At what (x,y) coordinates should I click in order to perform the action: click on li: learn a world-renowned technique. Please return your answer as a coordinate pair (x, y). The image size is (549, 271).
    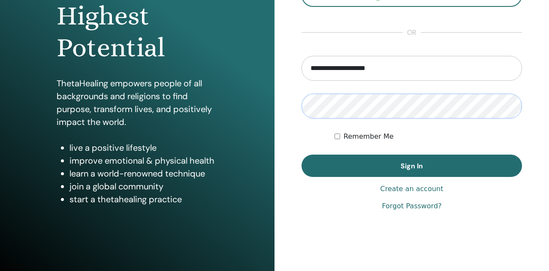
    Looking at the image, I should click on (144, 173).